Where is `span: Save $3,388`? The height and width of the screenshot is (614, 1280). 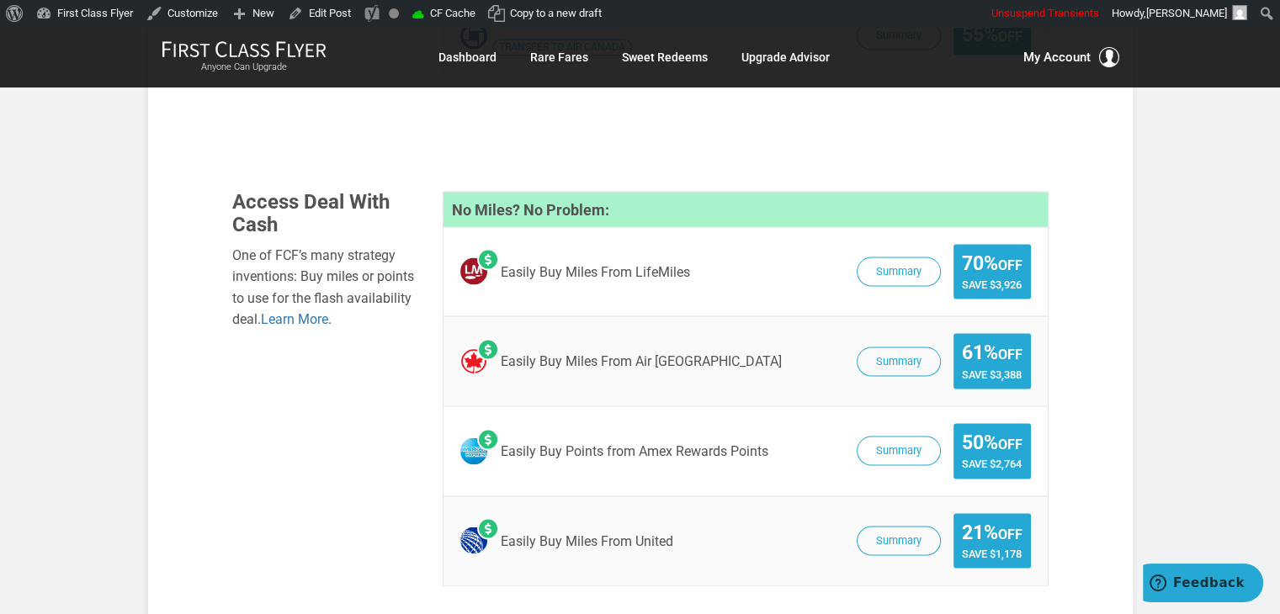 span: Save $3,388 is located at coordinates (992, 374).